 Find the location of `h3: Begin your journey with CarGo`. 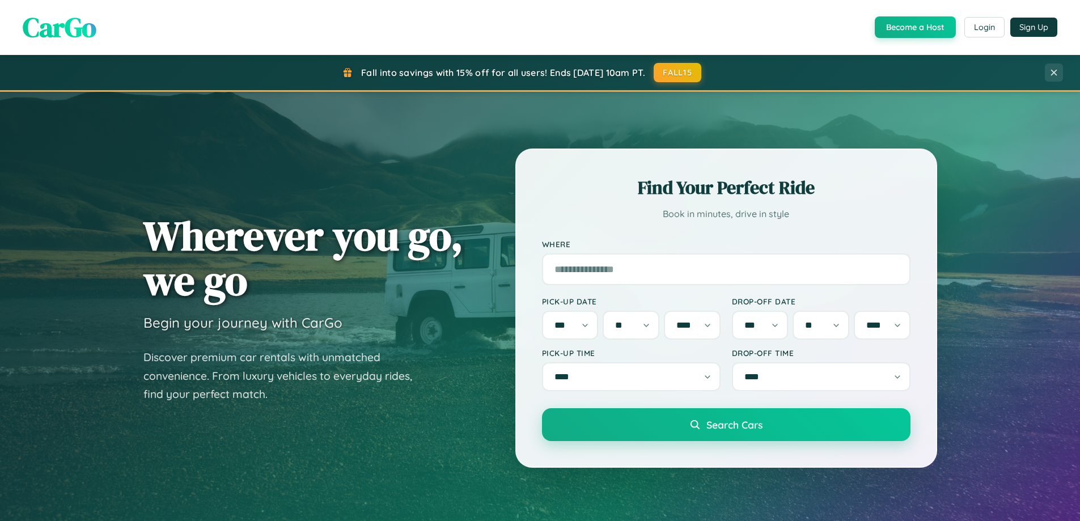

h3: Begin your journey with CarGo is located at coordinates (243, 323).